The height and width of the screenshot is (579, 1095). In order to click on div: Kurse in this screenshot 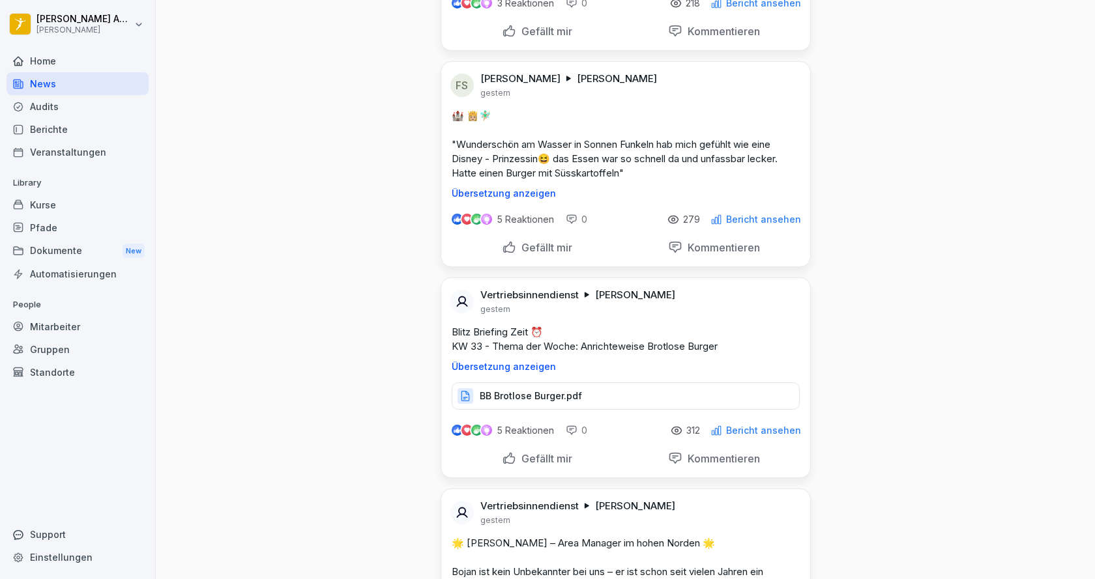, I will do `click(78, 205)`.